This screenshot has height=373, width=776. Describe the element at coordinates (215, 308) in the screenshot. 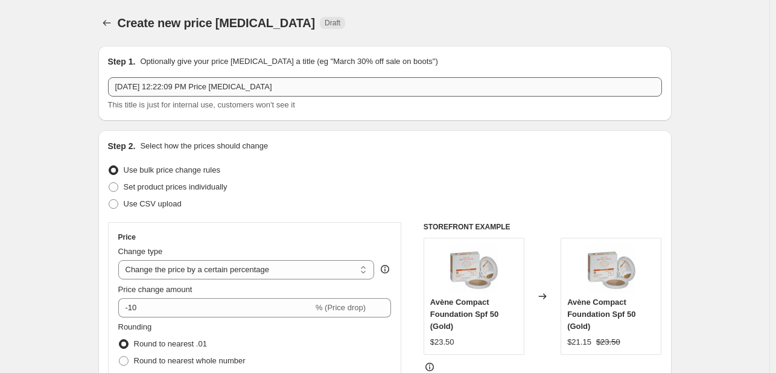

I see `input: -15` at that location.